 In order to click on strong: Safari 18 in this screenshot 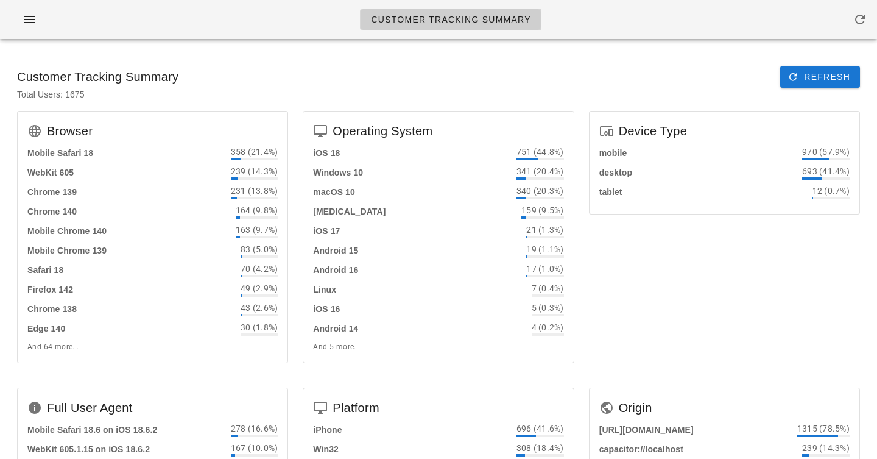, I will do `click(45, 270)`.